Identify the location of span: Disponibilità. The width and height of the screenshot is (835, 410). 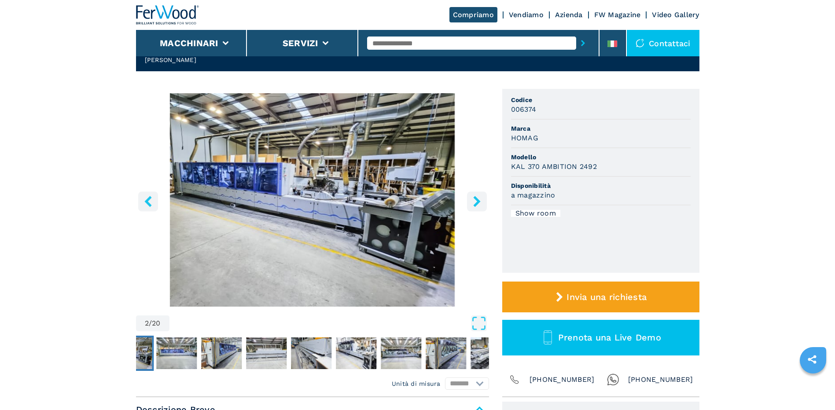
(601, 186).